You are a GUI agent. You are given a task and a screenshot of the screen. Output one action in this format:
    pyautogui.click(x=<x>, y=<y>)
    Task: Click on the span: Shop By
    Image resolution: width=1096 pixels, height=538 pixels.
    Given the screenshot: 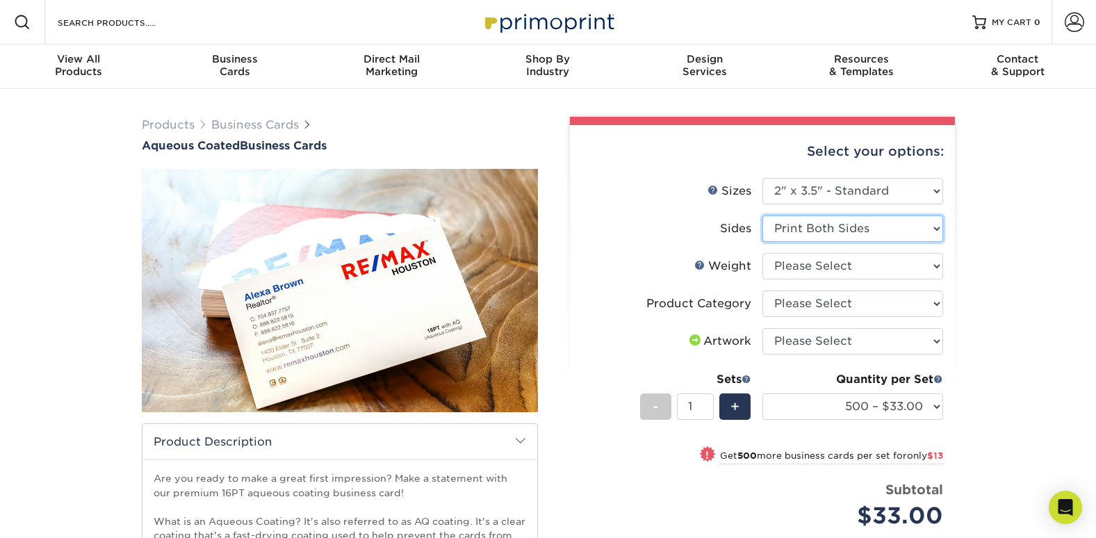 What is the action you would take?
    pyautogui.click(x=547, y=59)
    